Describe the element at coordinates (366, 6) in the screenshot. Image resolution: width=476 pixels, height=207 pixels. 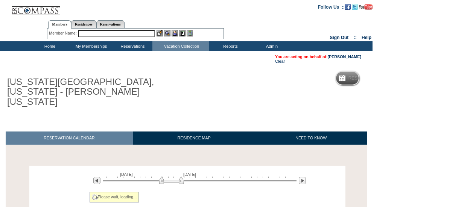
I see `a: Subscribe to our YouTube Channel` at that location.